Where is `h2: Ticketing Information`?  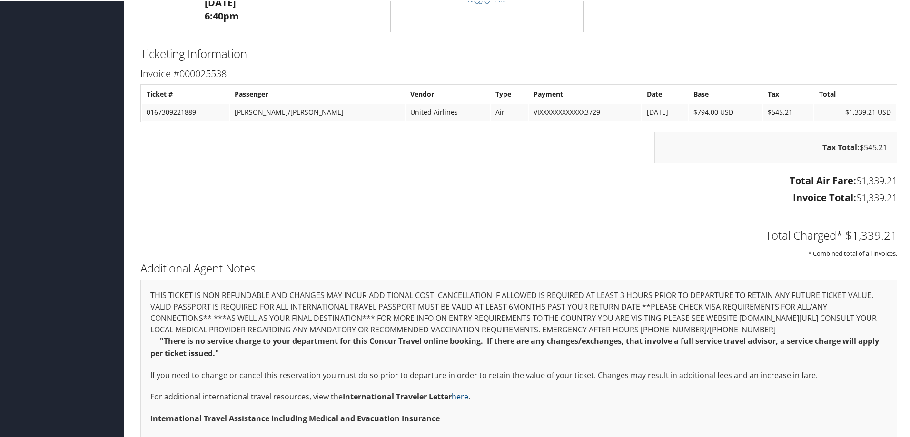 h2: Ticketing Information is located at coordinates (519, 53).